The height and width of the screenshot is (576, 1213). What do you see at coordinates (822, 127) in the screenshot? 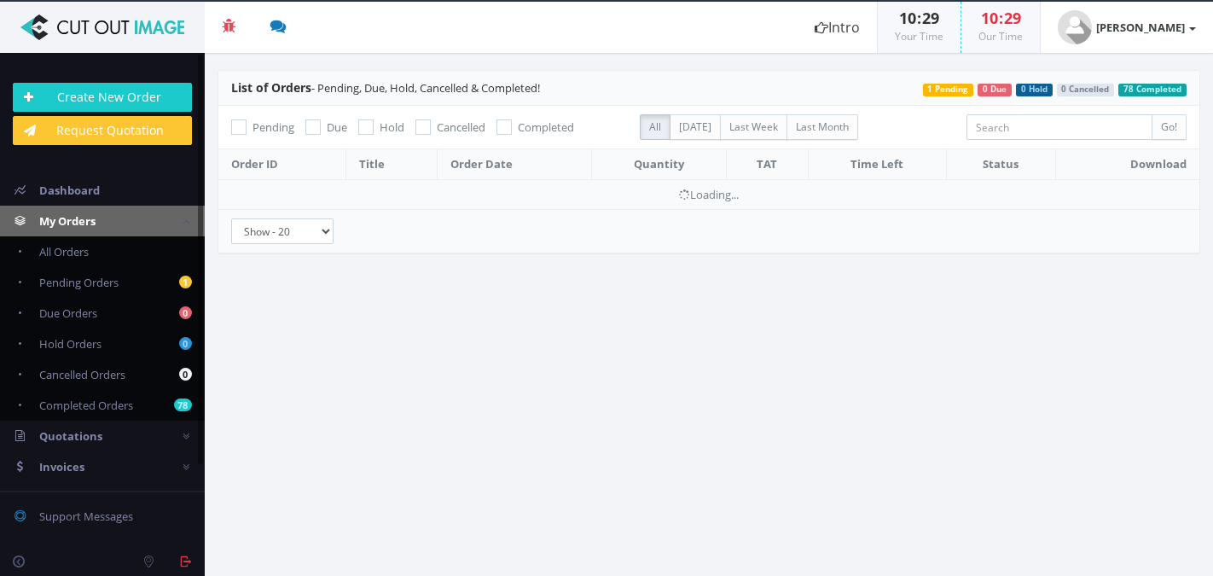
I see `label: Last Month` at bounding box center [822, 127].